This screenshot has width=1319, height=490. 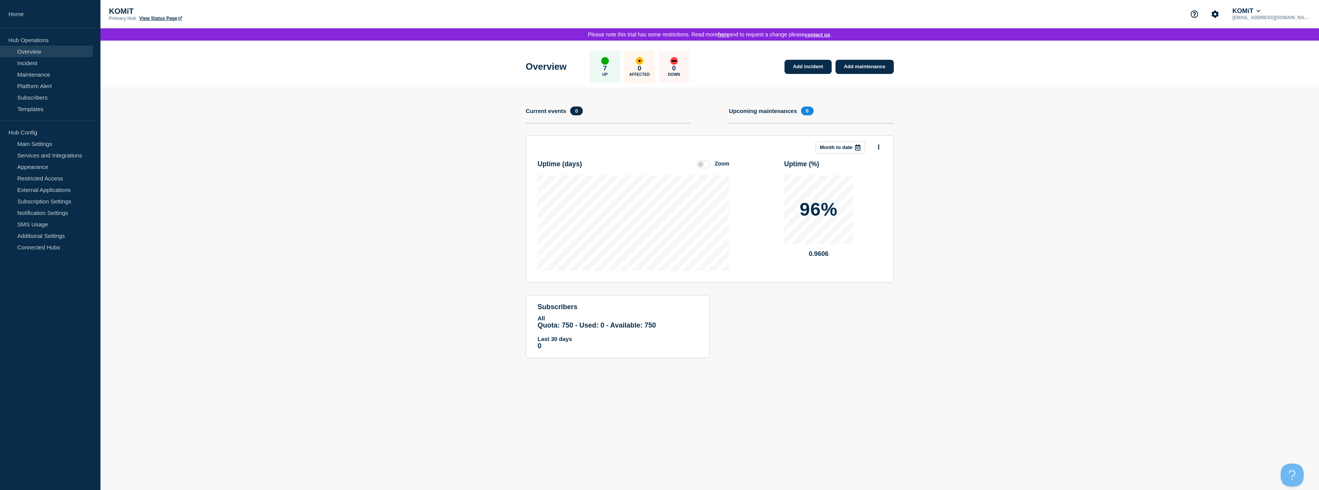 What do you see at coordinates (763, 111) in the screenshot?
I see `h4: Upcoming maintenances` at bounding box center [763, 111].